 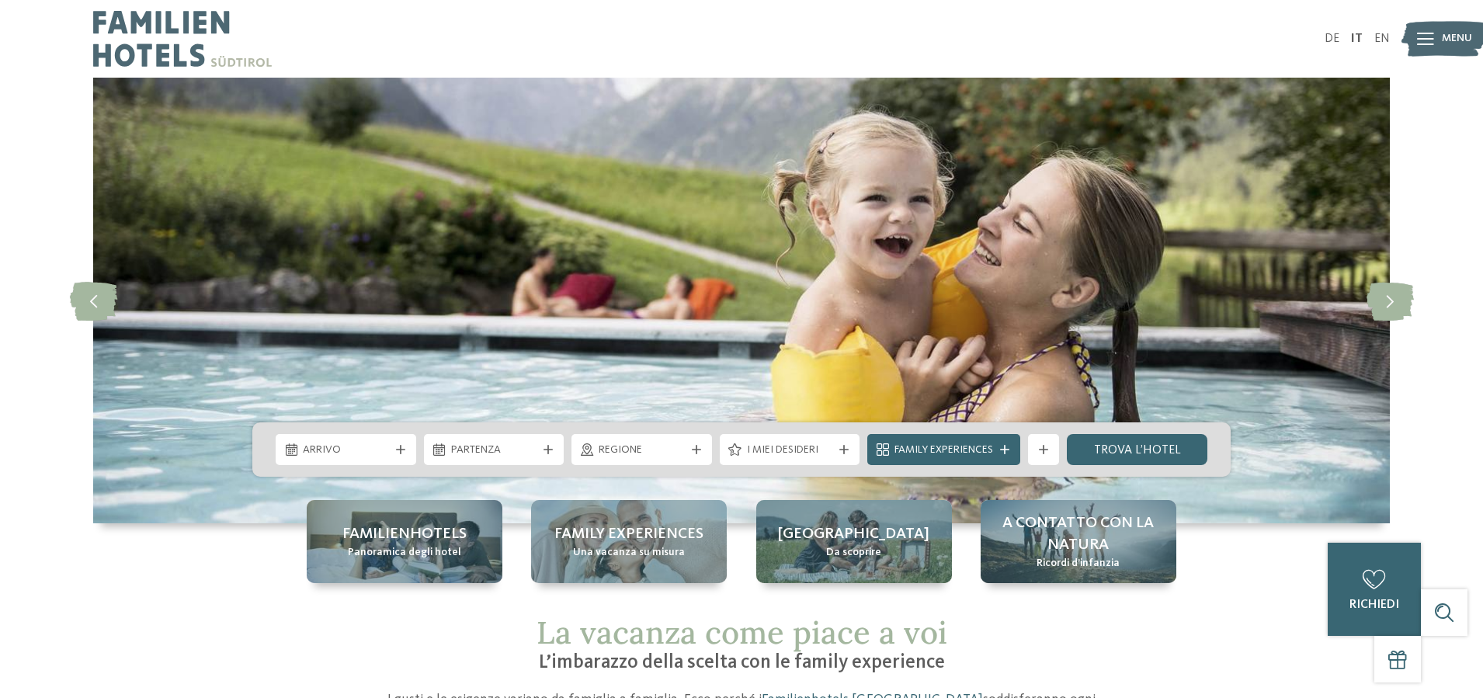 I want to click on span: Panoramica degli hotel, so click(x=404, y=553).